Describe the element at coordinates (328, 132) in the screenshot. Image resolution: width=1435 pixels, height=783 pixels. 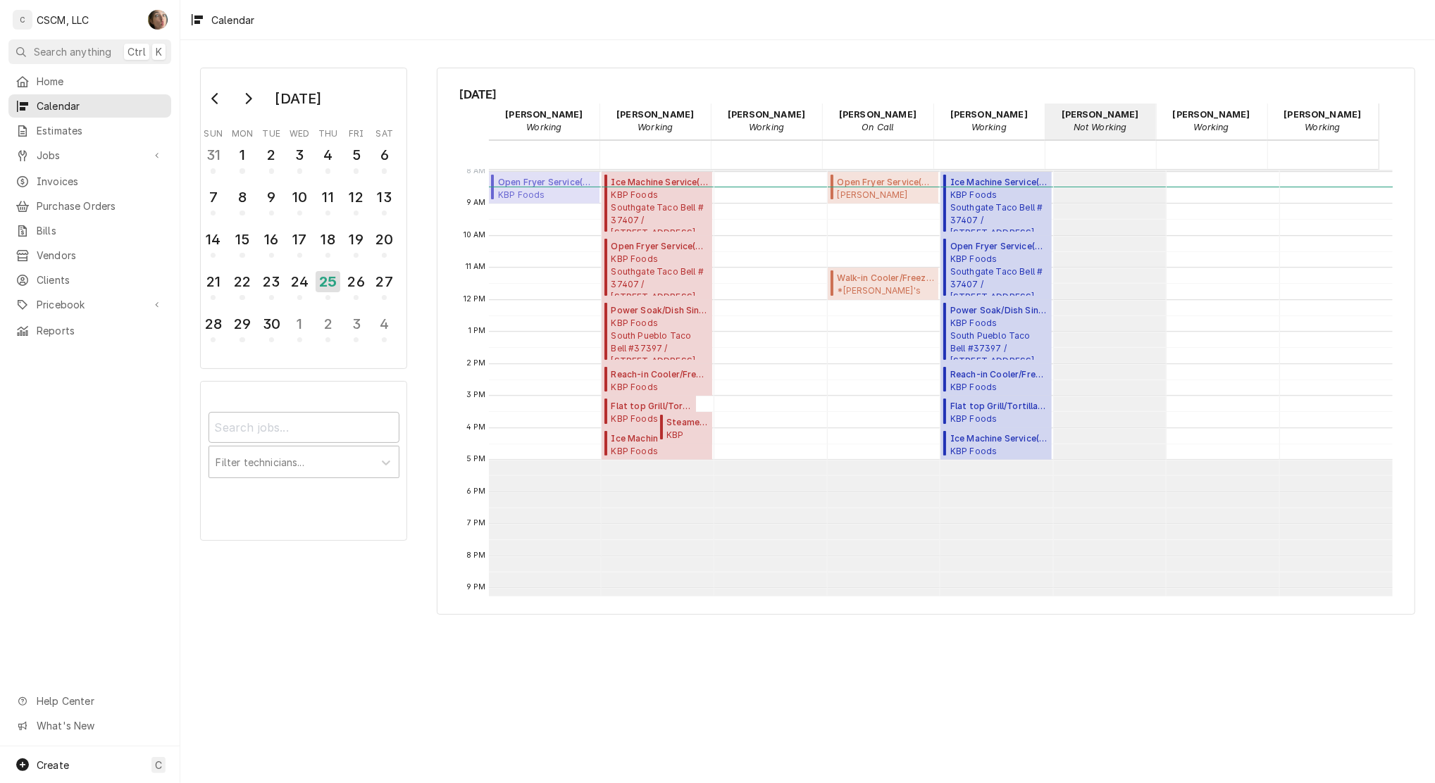
I see `th: Thursday` at that location.